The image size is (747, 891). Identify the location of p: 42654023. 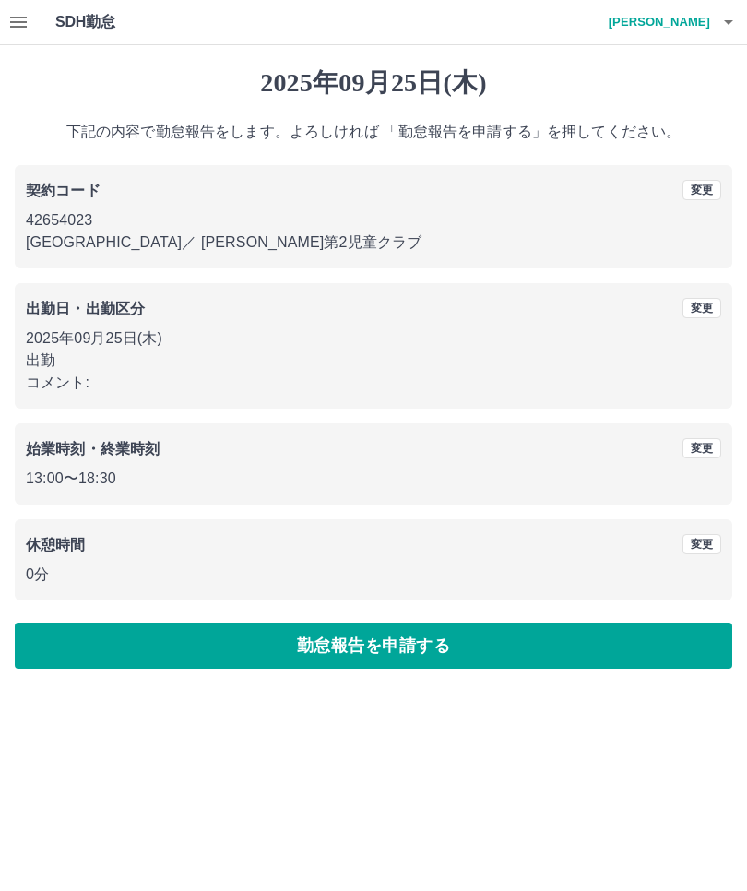
(374, 221).